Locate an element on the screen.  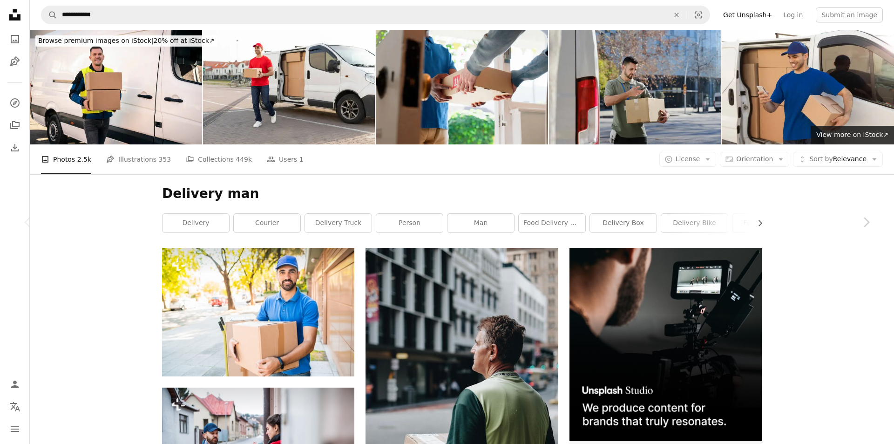
a: delivery box is located at coordinates (623, 223).